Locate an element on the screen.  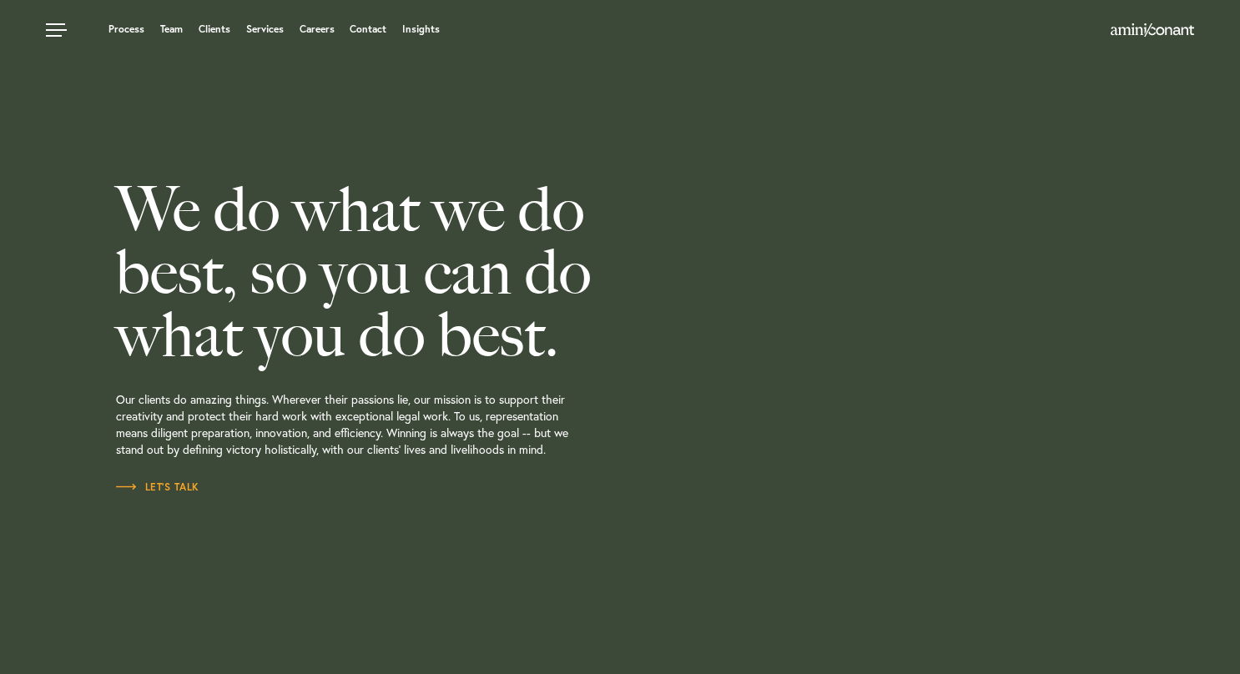
a: Insights is located at coordinates (421, 29).